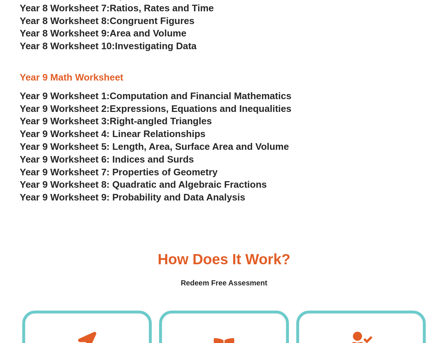 The image size is (448, 343). I want to click on h4: Redeem Free Assesment, so click(224, 283).